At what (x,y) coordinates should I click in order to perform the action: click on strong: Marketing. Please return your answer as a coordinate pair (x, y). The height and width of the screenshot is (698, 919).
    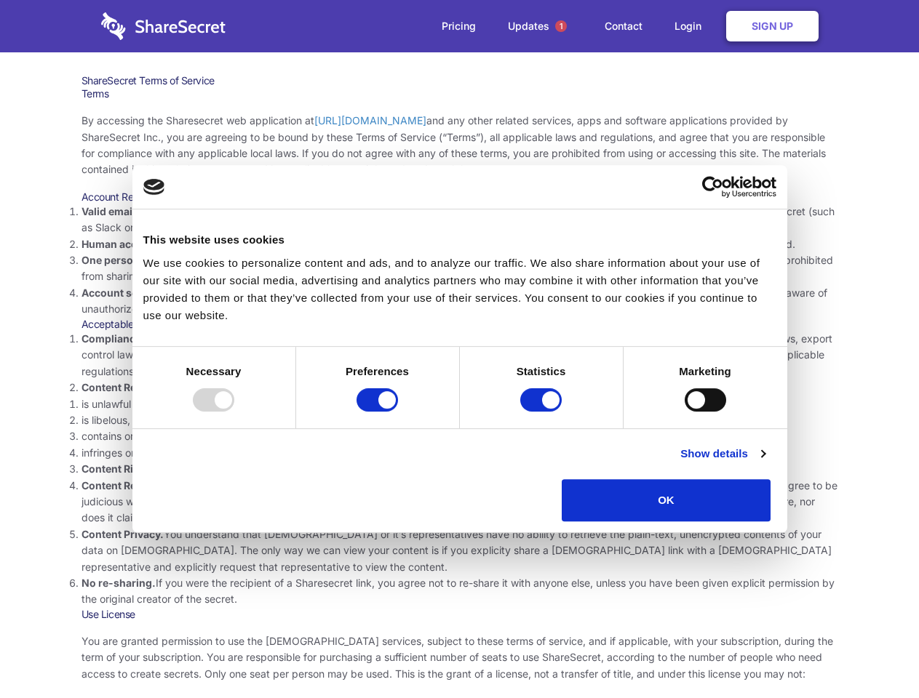
    Looking at the image, I should click on (705, 371).